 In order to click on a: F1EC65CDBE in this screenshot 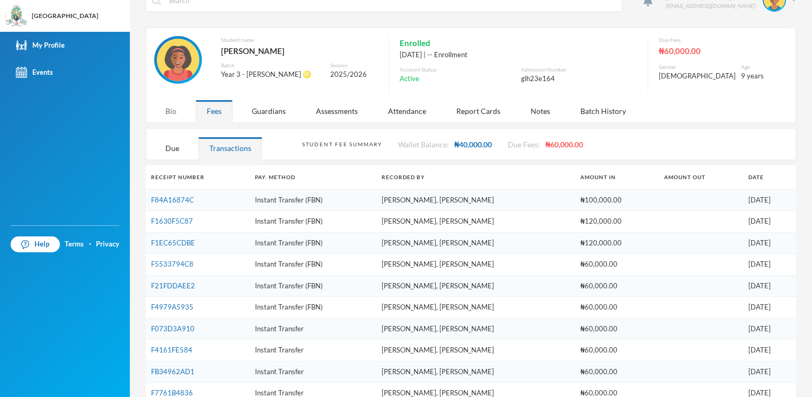, I will do `click(173, 243)`.